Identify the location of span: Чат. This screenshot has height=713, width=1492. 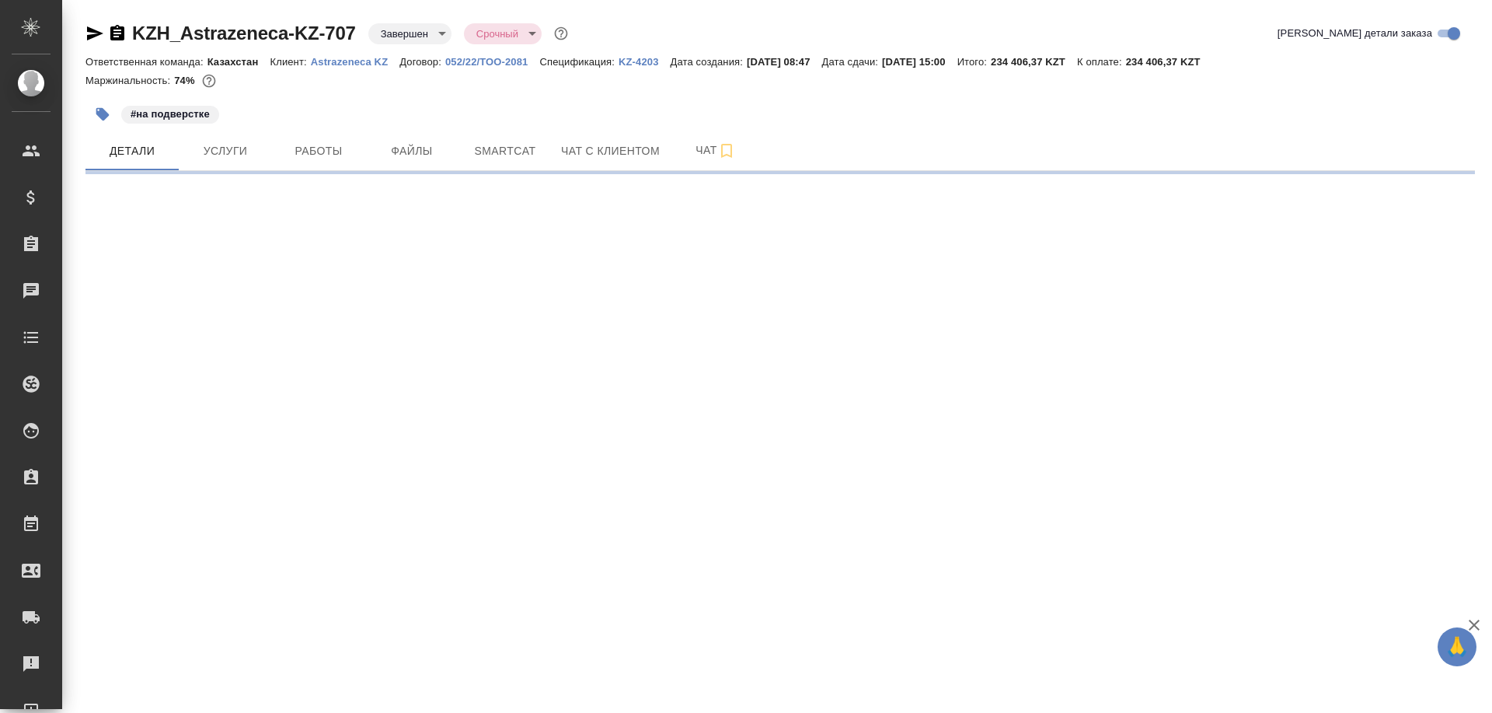
(716, 150).